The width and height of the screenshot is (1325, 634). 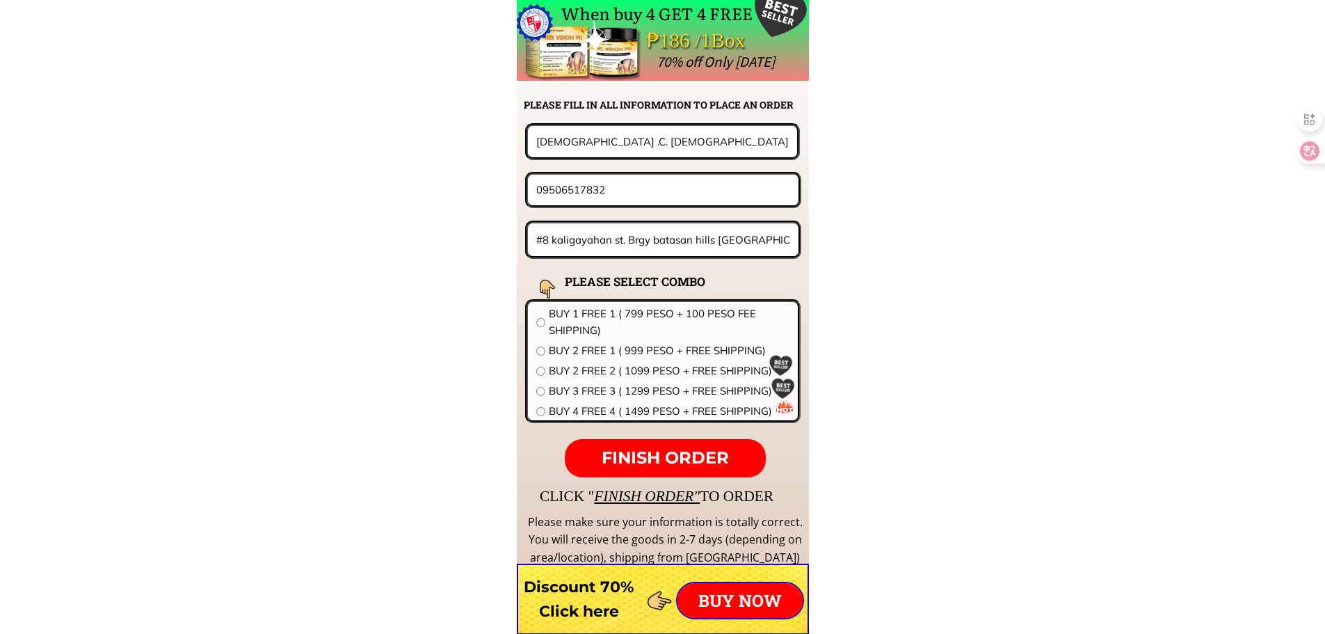 I want to click on div: ₱186 /1Box, so click(x=716, y=40).